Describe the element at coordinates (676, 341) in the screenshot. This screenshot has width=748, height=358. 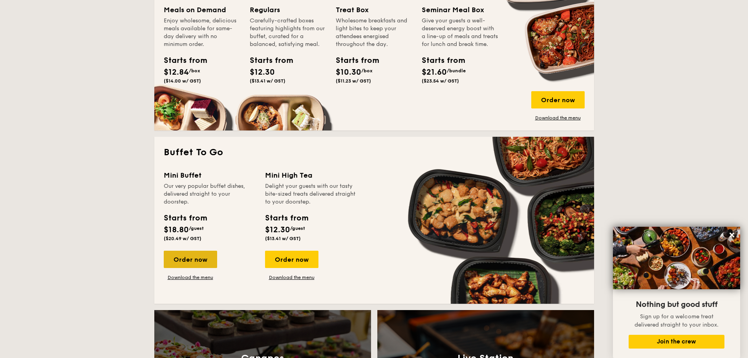
I see `button: Join the crew` at that location.